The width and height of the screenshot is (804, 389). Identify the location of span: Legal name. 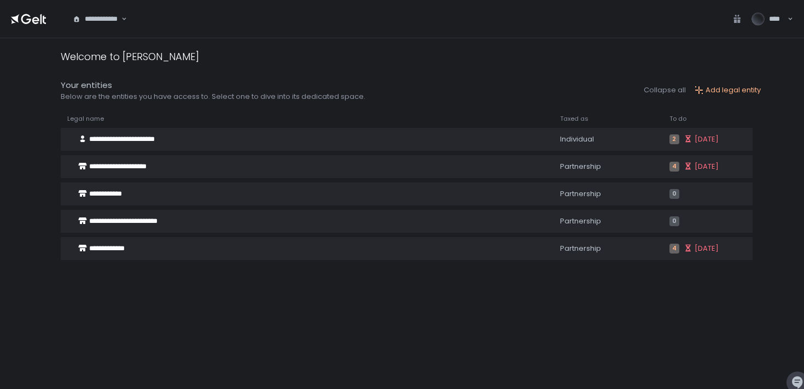
(85, 119).